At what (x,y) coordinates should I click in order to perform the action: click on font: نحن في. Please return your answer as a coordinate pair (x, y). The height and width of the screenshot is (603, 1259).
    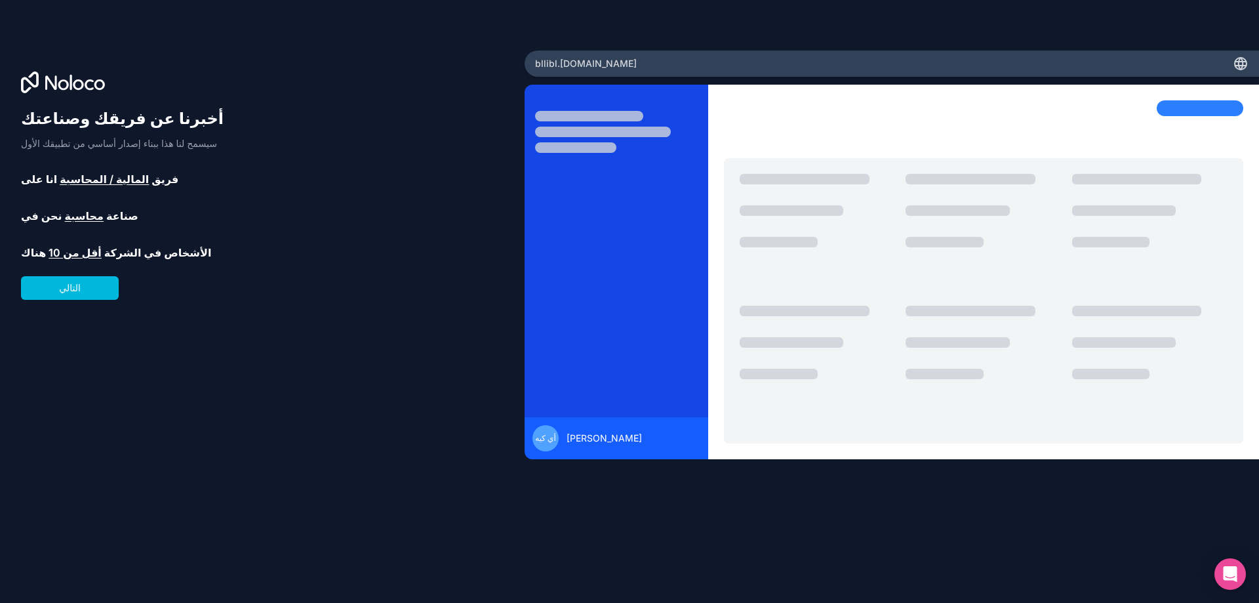
    Looking at the image, I should click on (41, 216).